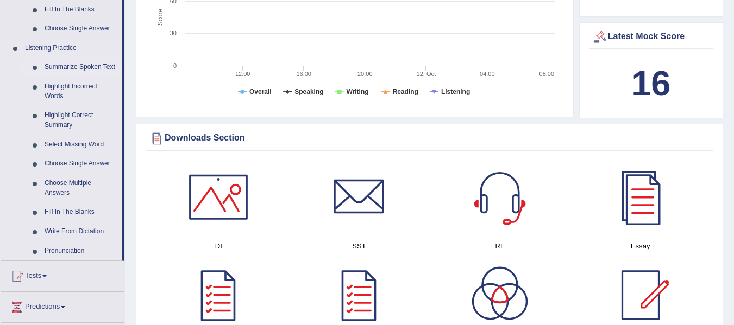  What do you see at coordinates (260, 92) in the screenshot?
I see `tspan: Overall` at bounding box center [260, 92].